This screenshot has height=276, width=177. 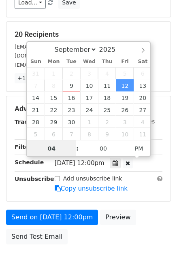 I want to click on span: October 11, 2025, so click(x=143, y=134).